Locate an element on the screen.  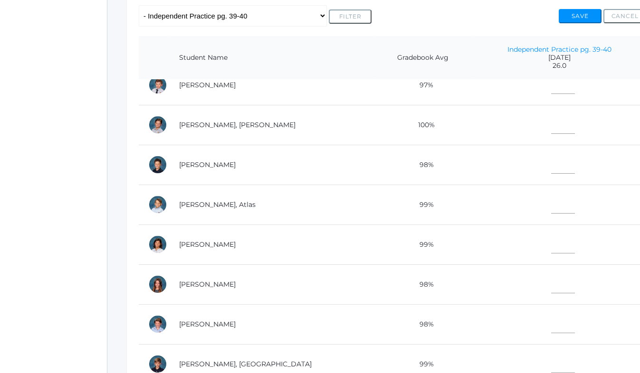
div: Nash Dickey is located at coordinates (158, 125).